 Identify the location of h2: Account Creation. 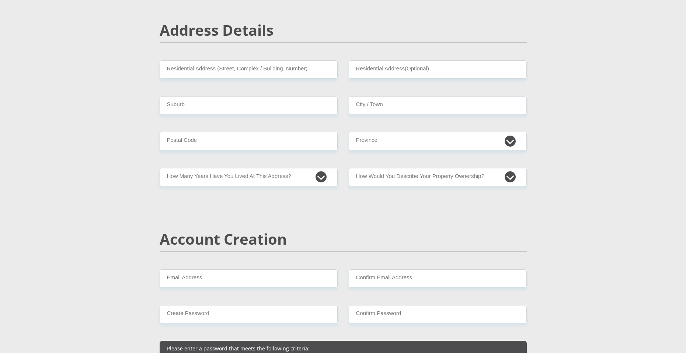
(343, 239).